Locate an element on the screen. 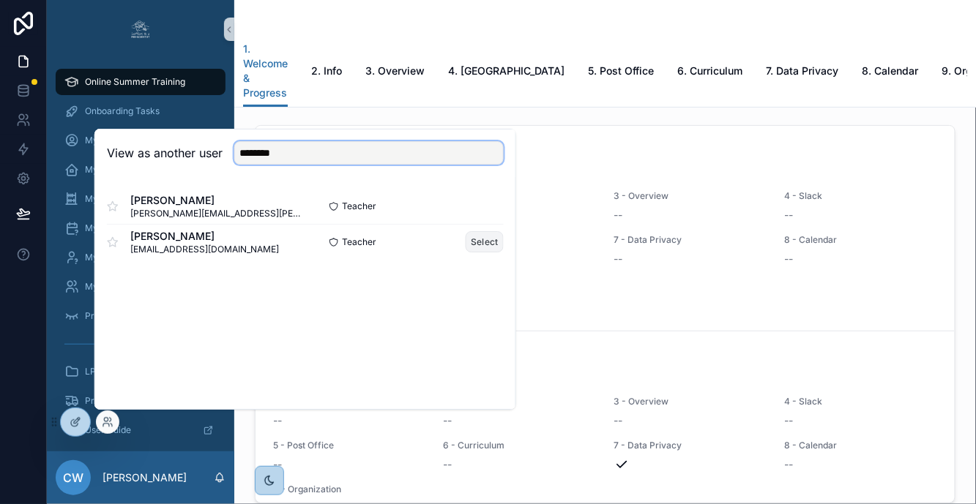  button: Select is located at coordinates (485, 242).